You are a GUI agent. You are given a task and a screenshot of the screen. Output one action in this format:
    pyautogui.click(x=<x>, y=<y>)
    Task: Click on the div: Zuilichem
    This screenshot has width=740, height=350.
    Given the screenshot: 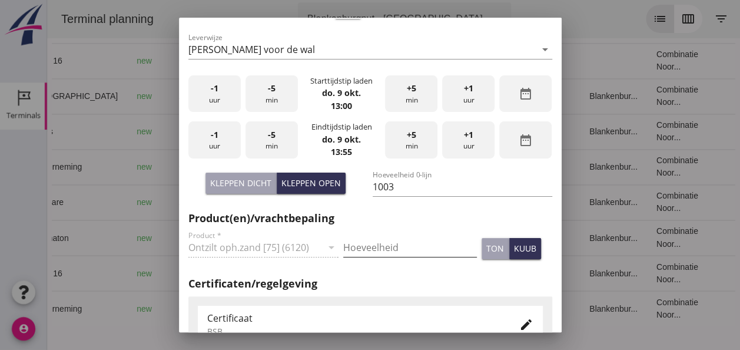 What is the action you would take?
    pyautogui.click(x=181, y=202)
    